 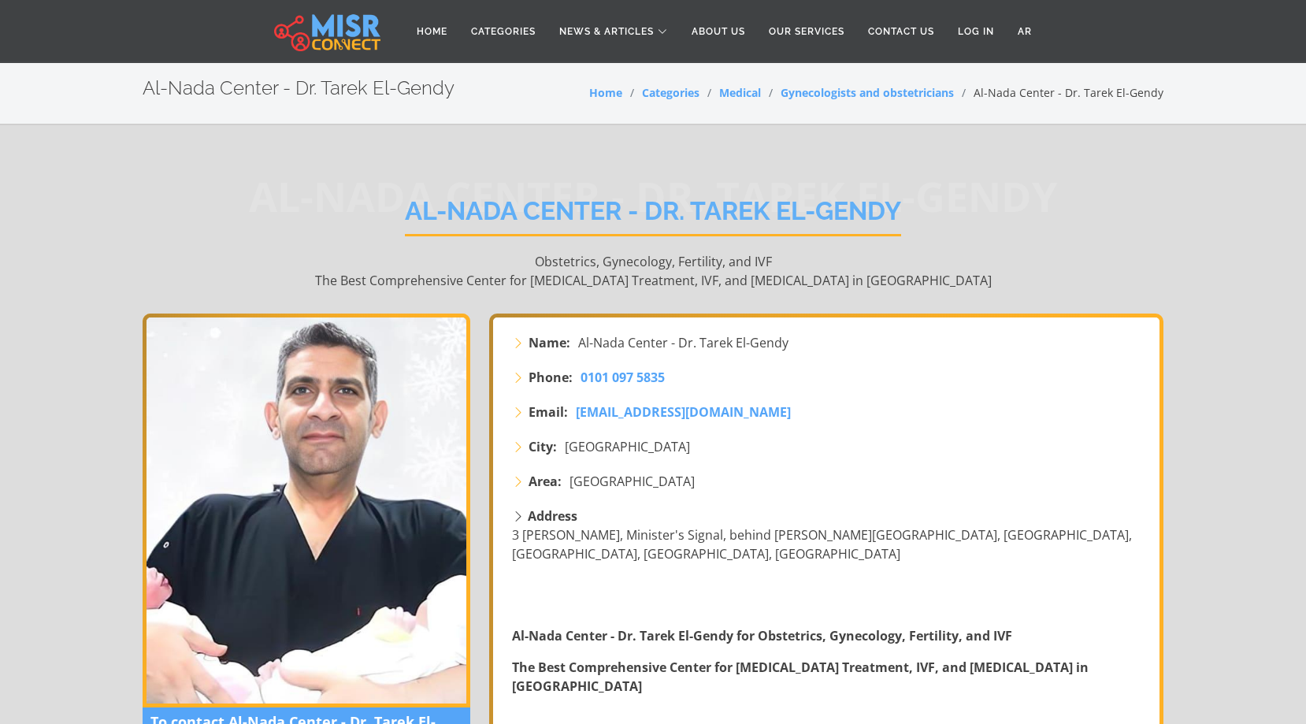 I want to click on a: AR, so click(x=1025, y=32).